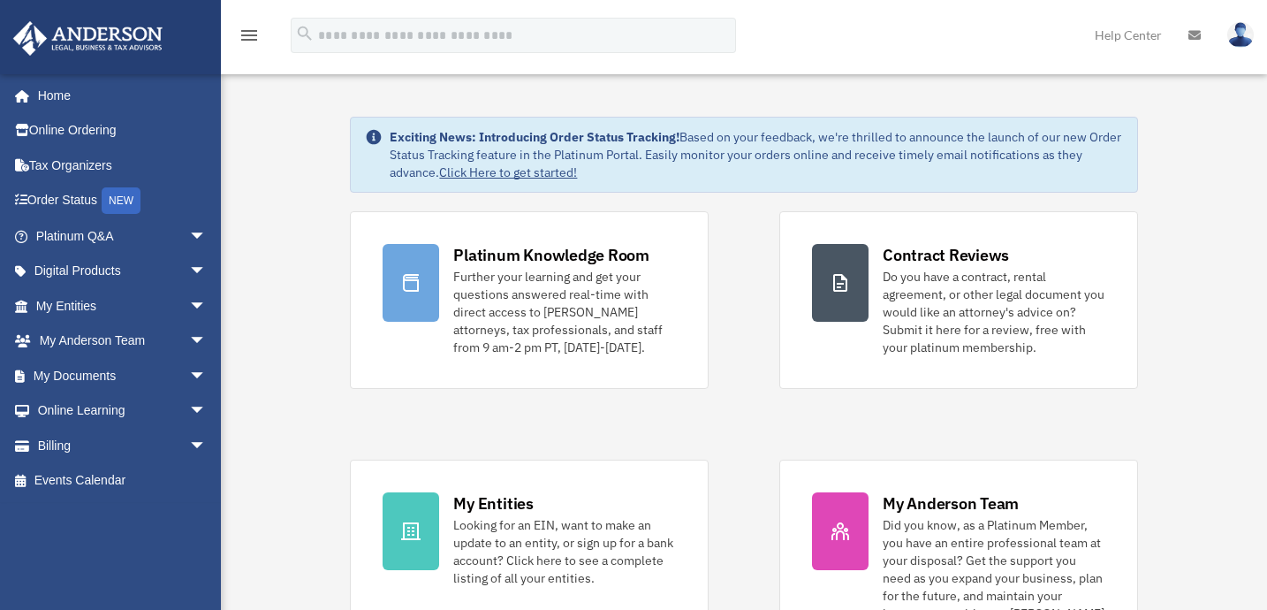 The width and height of the screenshot is (1267, 610). What do you see at coordinates (508, 172) in the screenshot?
I see `a: Click Here to get started!` at bounding box center [508, 172].